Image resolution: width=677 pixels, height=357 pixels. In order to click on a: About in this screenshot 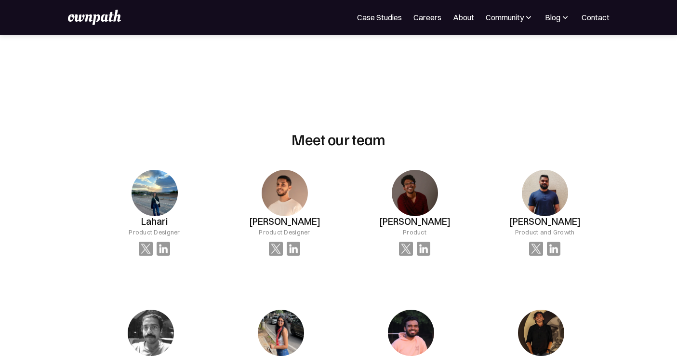, I will do `click(463, 17)`.